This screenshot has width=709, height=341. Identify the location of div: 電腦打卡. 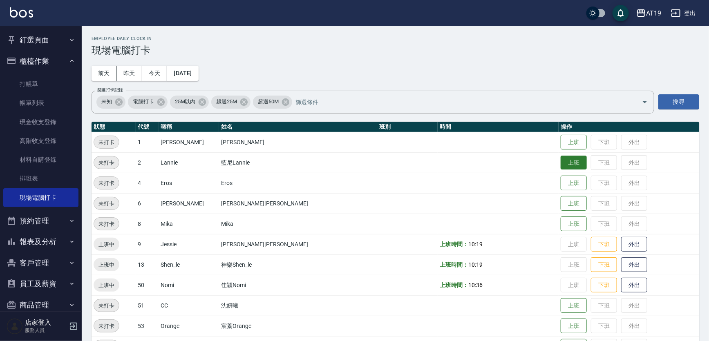
(148, 102).